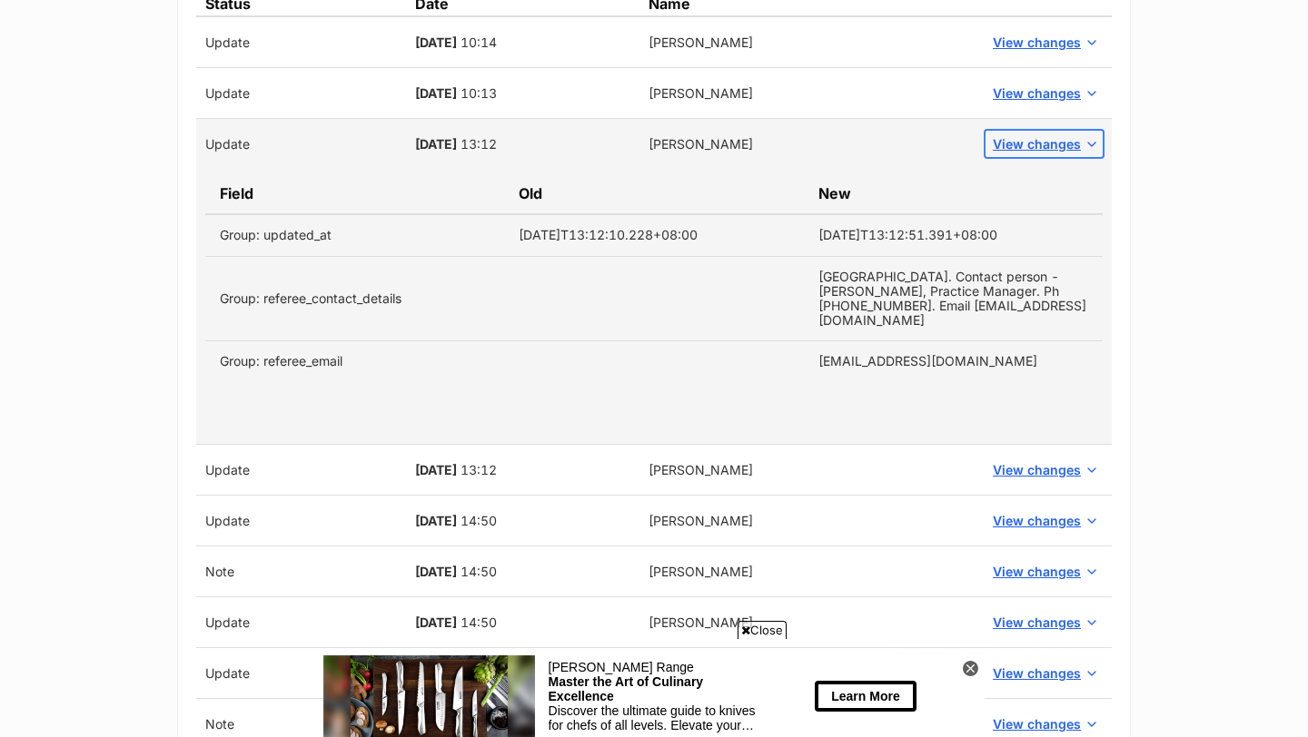  Describe the element at coordinates (762, 630) in the screenshot. I see `span: Close` at that location.